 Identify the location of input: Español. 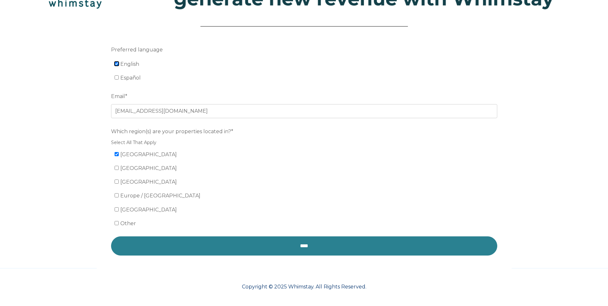
(116, 77).